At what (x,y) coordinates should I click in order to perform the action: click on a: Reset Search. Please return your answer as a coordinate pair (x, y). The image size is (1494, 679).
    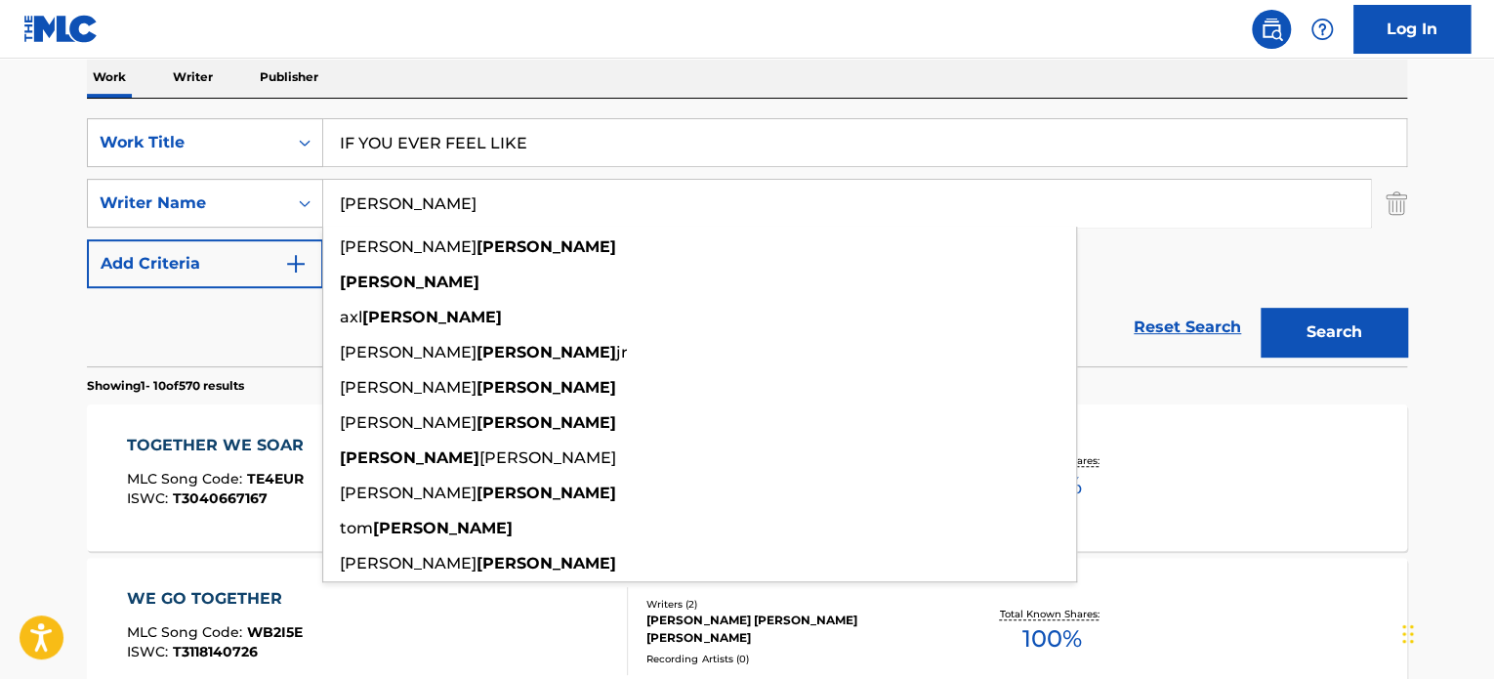
    Looking at the image, I should click on (1187, 327).